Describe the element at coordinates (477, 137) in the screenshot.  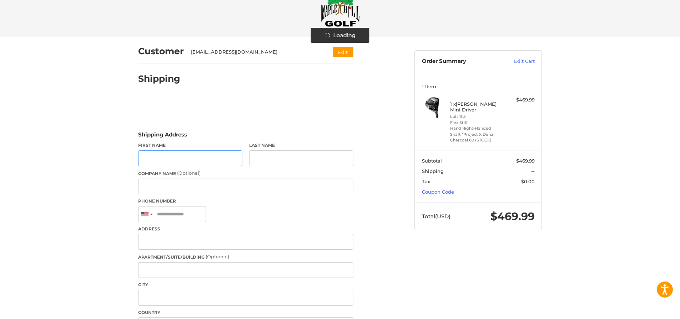
I see `li: Shaft *Project X Denali Charcoal 60 (STOCK)` at that location.